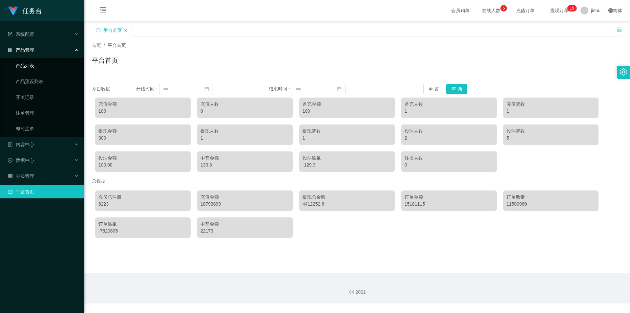  What do you see at coordinates (280, 89) in the screenshot?
I see `span: 结束时间：` at bounding box center [280, 89].